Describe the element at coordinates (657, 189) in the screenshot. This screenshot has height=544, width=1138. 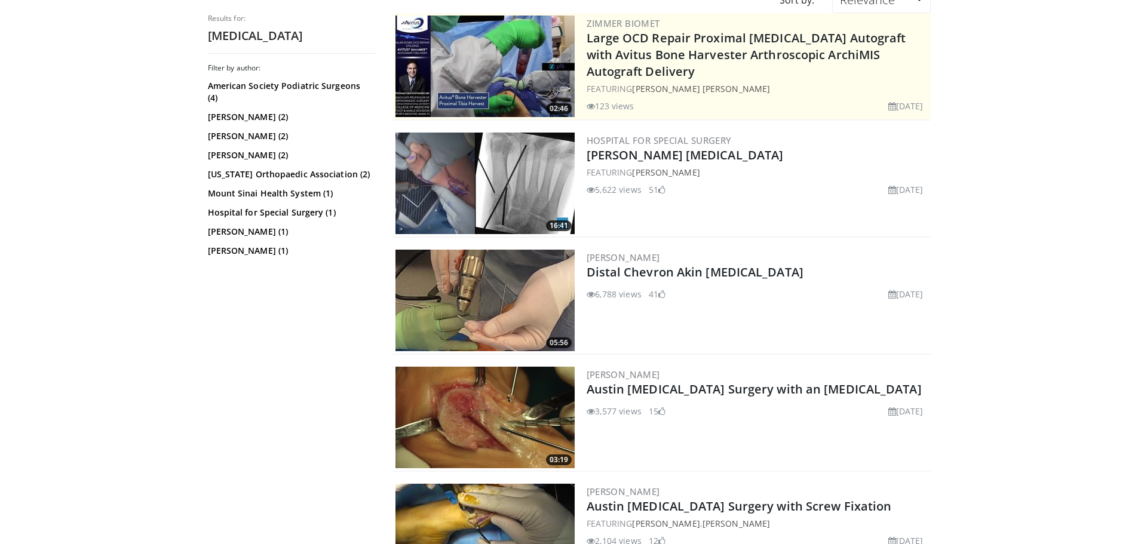
I see `li: 51` at that location.